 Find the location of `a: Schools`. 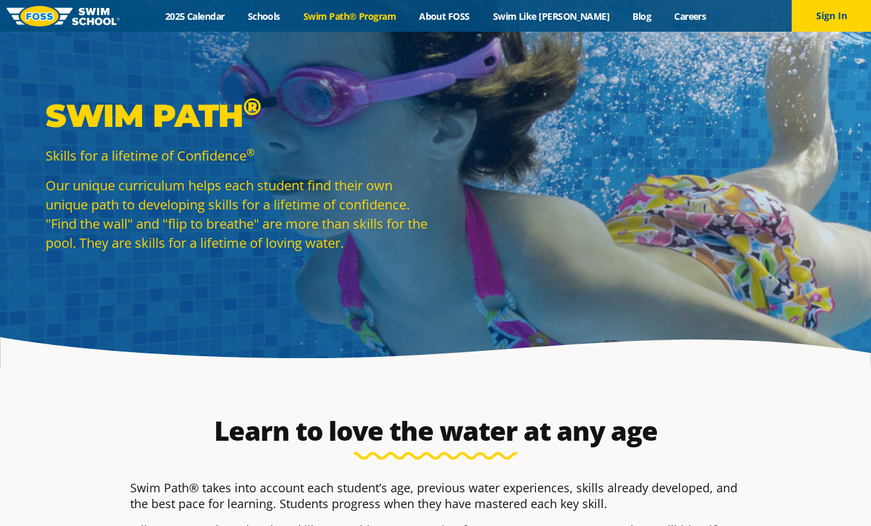

a: Schools is located at coordinates (264, 16).